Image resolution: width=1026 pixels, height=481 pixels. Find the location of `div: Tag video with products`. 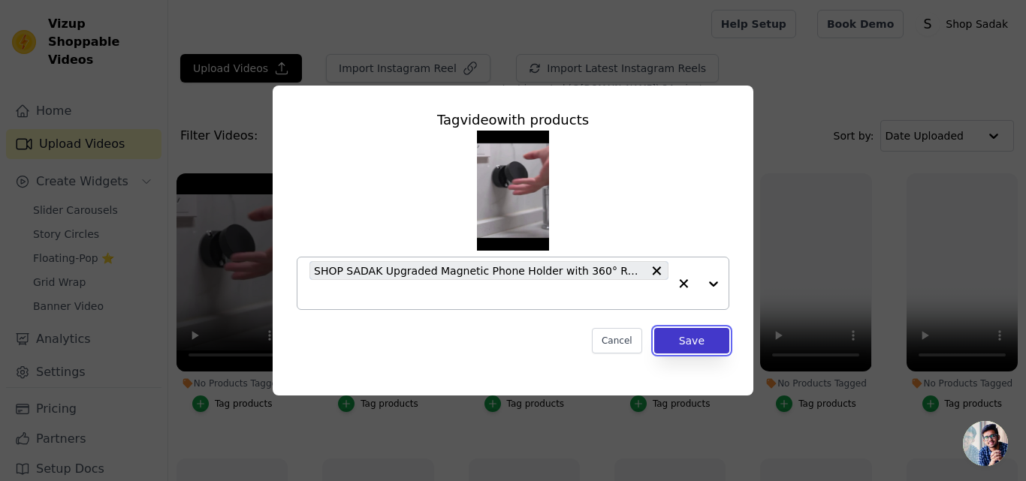

div: Tag video with products is located at coordinates (513, 120).